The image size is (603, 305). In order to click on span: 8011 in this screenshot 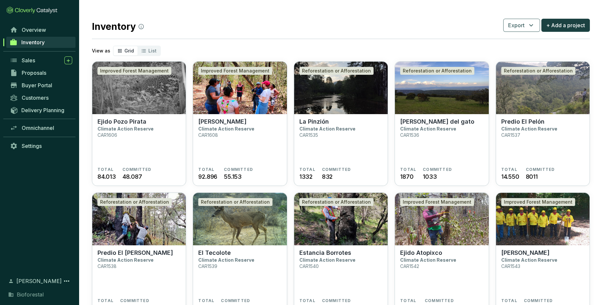, I will do `click(531, 177)`.